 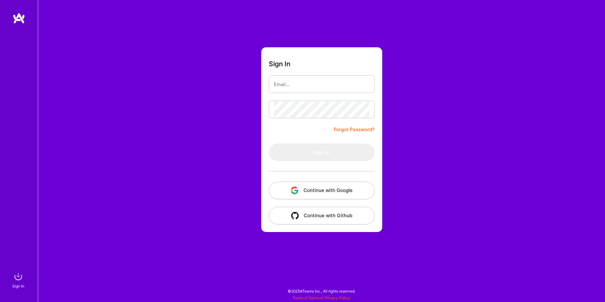 What do you see at coordinates (322, 84) in the screenshot?
I see `input: Email...` at bounding box center [322, 84].